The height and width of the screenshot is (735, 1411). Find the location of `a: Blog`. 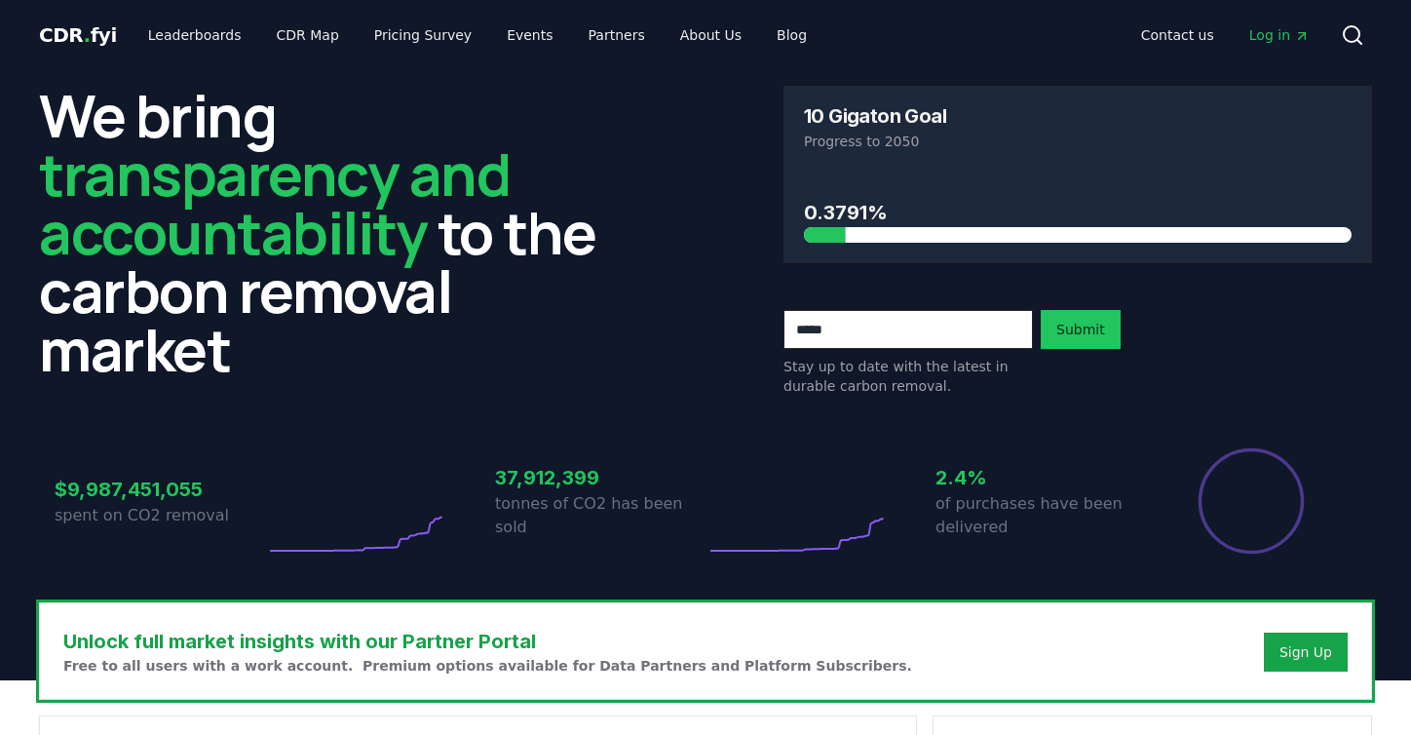

a: Blog is located at coordinates (791, 35).